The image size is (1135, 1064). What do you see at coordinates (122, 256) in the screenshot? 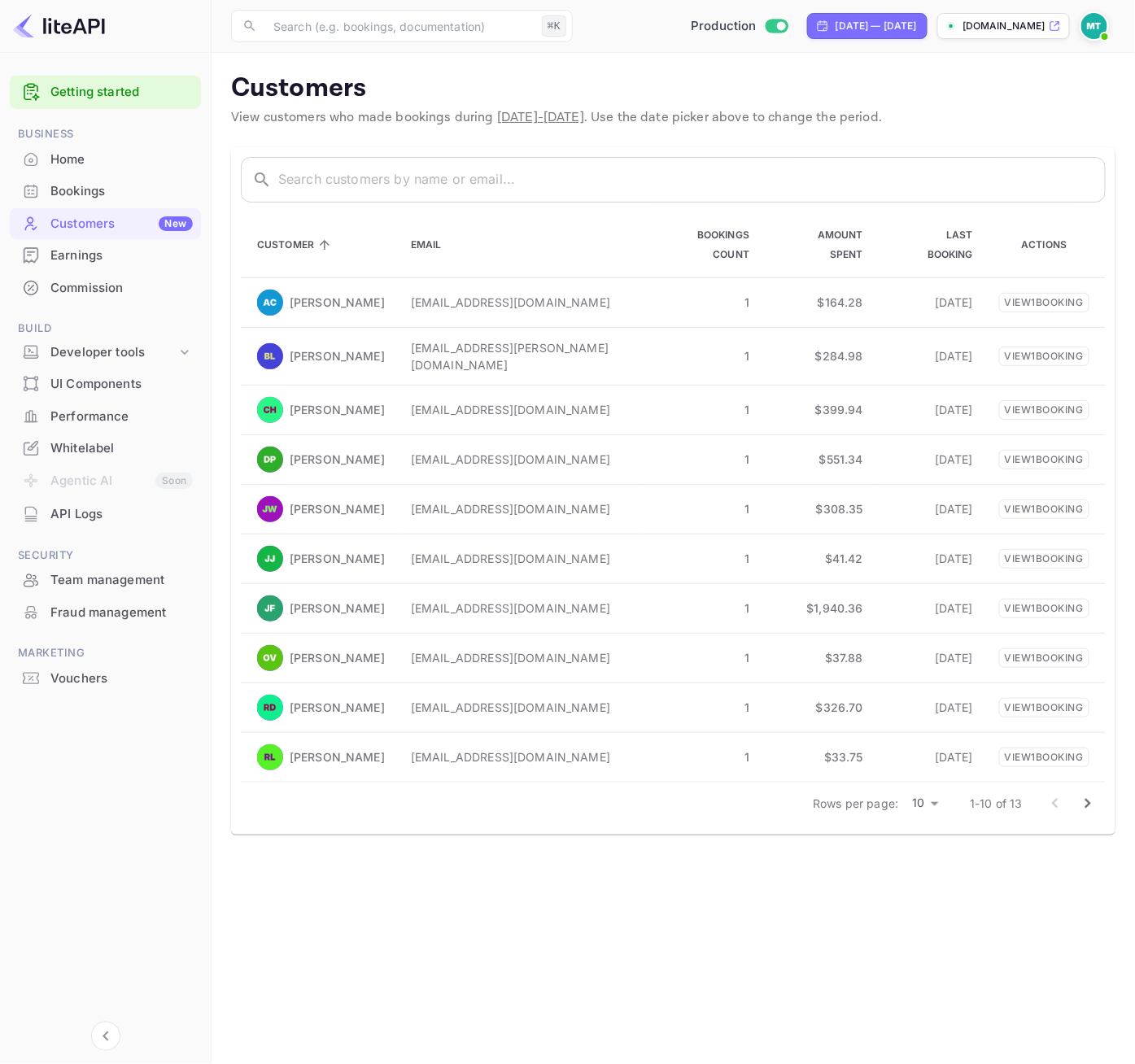
I see `div: Earnings` at bounding box center [122, 256].